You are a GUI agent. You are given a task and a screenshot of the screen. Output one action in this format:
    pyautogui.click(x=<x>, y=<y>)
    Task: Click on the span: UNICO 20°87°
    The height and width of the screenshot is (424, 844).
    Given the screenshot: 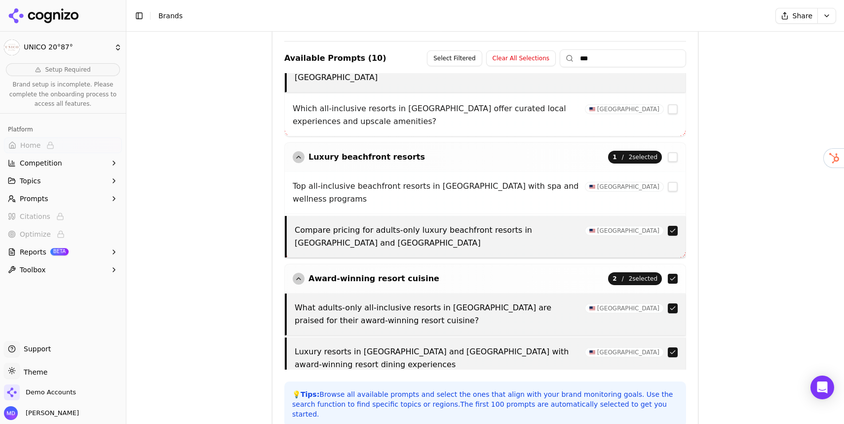 What is the action you would take?
    pyautogui.click(x=67, y=47)
    